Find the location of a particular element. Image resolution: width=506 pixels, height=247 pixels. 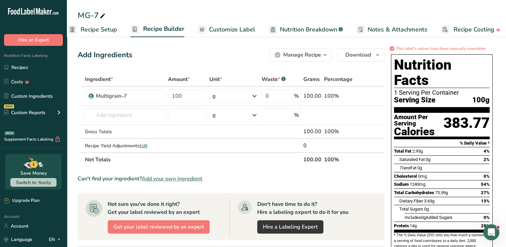

span: Customize Label is located at coordinates (232, 29).